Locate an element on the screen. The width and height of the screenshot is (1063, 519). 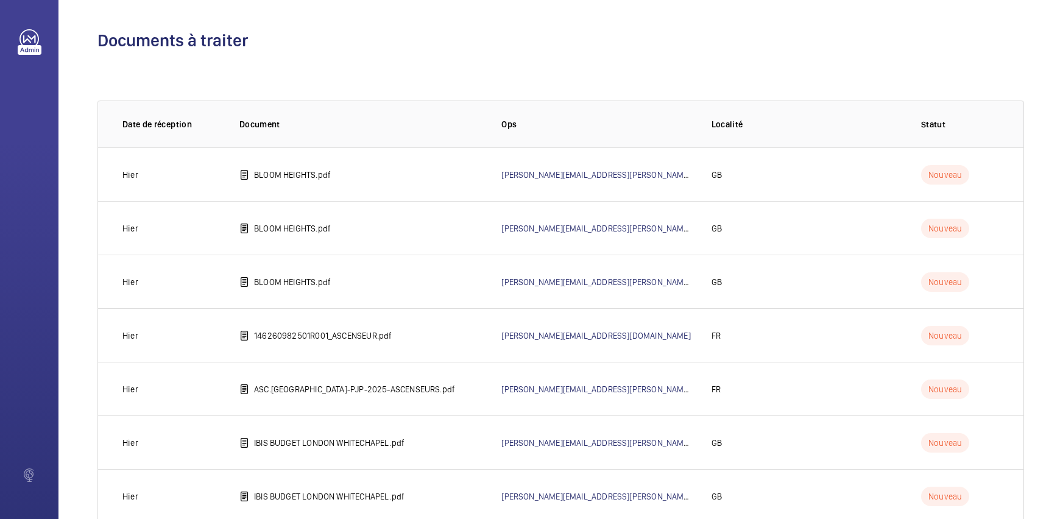
p: Document is located at coordinates (361, 124).